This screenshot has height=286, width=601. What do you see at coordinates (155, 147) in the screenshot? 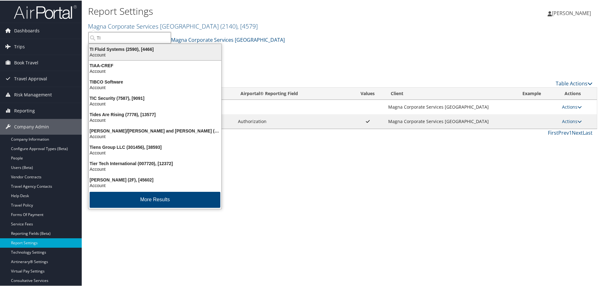
I see `div: Tiens Group LLC (301456), [38593]` at bounding box center [155, 147].